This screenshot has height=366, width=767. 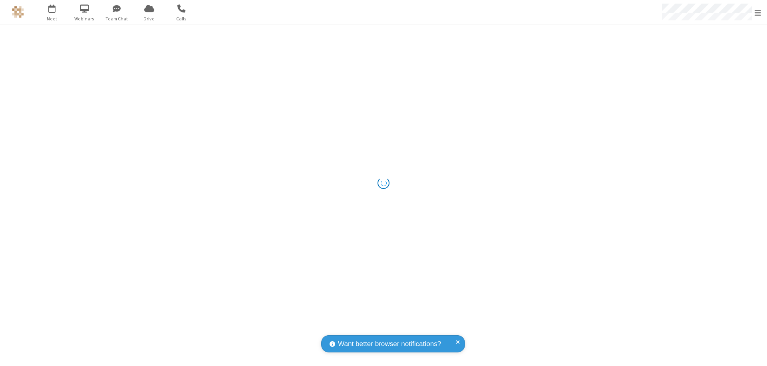 What do you see at coordinates (149, 19) in the screenshot?
I see `span: Drive` at bounding box center [149, 19].